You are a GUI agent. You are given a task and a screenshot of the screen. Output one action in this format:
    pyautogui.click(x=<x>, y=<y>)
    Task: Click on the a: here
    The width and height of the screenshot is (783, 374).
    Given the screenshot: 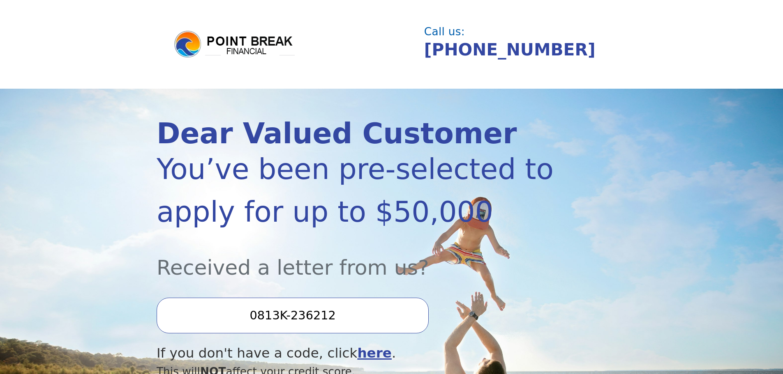 What is the action you would take?
    pyautogui.click(x=374, y=353)
    